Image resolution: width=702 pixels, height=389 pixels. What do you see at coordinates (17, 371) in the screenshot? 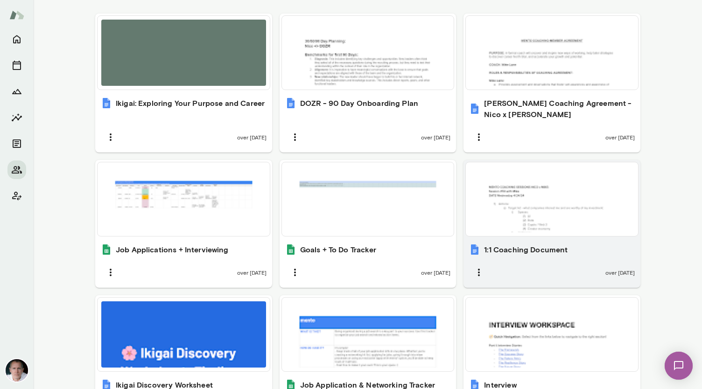
I see `img: Mike Lane` at bounding box center [17, 371].